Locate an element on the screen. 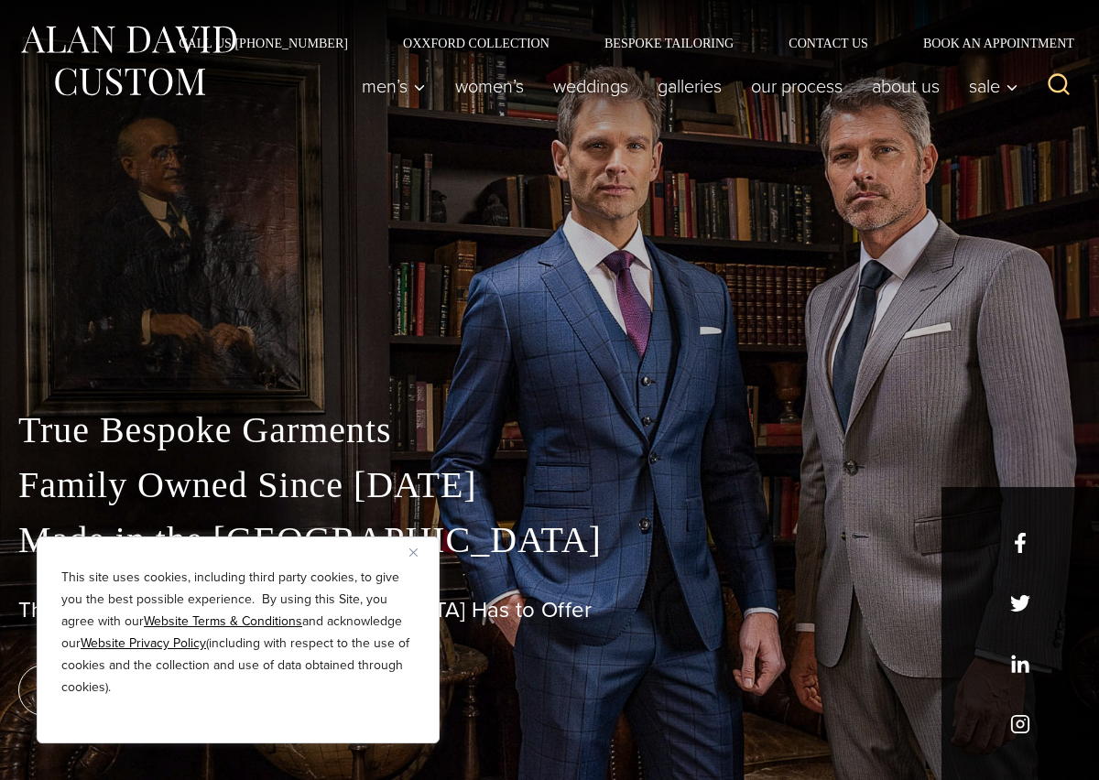  a: Website Privacy Policy is located at coordinates (143, 643).